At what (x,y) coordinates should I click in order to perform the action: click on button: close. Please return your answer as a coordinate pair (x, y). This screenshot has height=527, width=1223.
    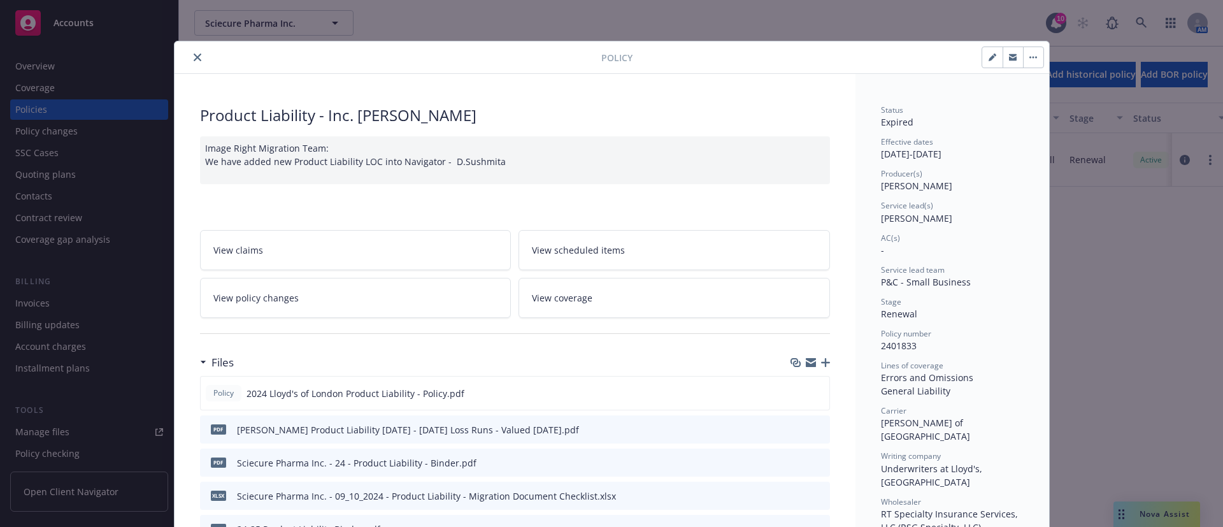
    Looking at the image, I should click on (197, 57).